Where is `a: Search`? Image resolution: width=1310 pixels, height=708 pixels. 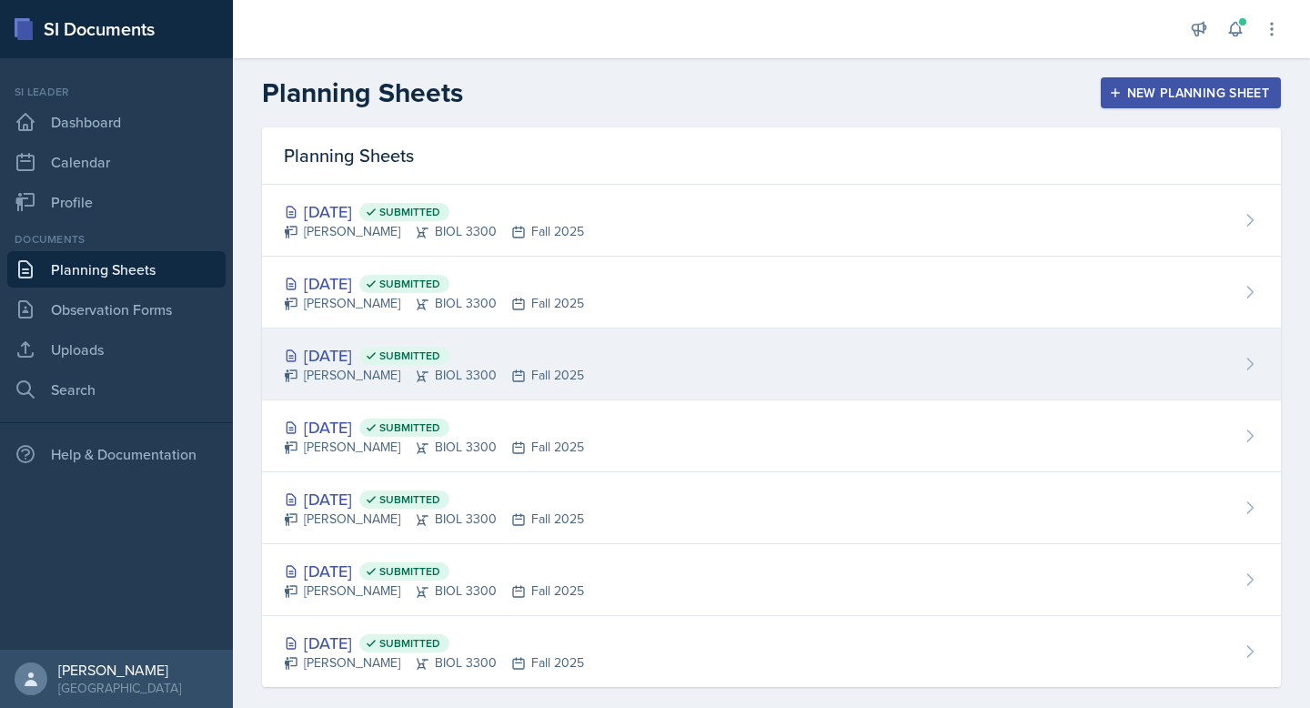 a: Search is located at coordinates (116, 389).